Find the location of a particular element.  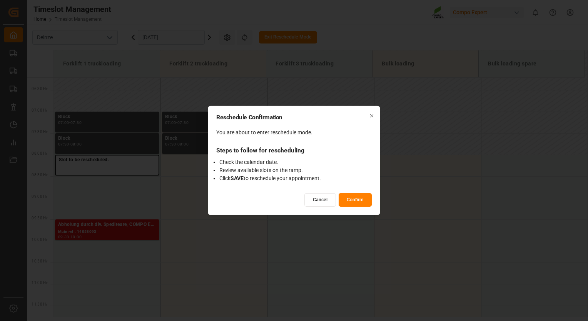

button: Confirm is located at coordinates (355, 200).